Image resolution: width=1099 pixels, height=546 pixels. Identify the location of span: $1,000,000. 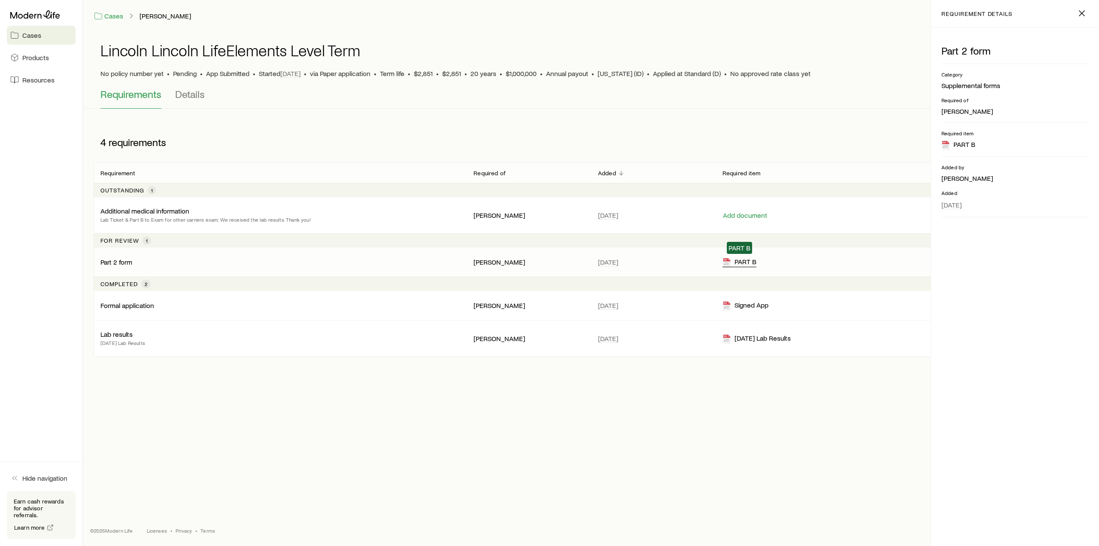
(521, 73).